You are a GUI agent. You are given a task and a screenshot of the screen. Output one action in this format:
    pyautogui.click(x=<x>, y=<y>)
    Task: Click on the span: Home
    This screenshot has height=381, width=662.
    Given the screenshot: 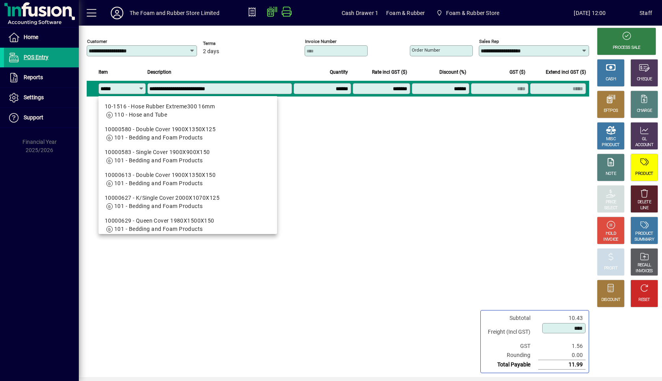 What is the action you would take?
    pyautogui.click(x=31, y=37)
    